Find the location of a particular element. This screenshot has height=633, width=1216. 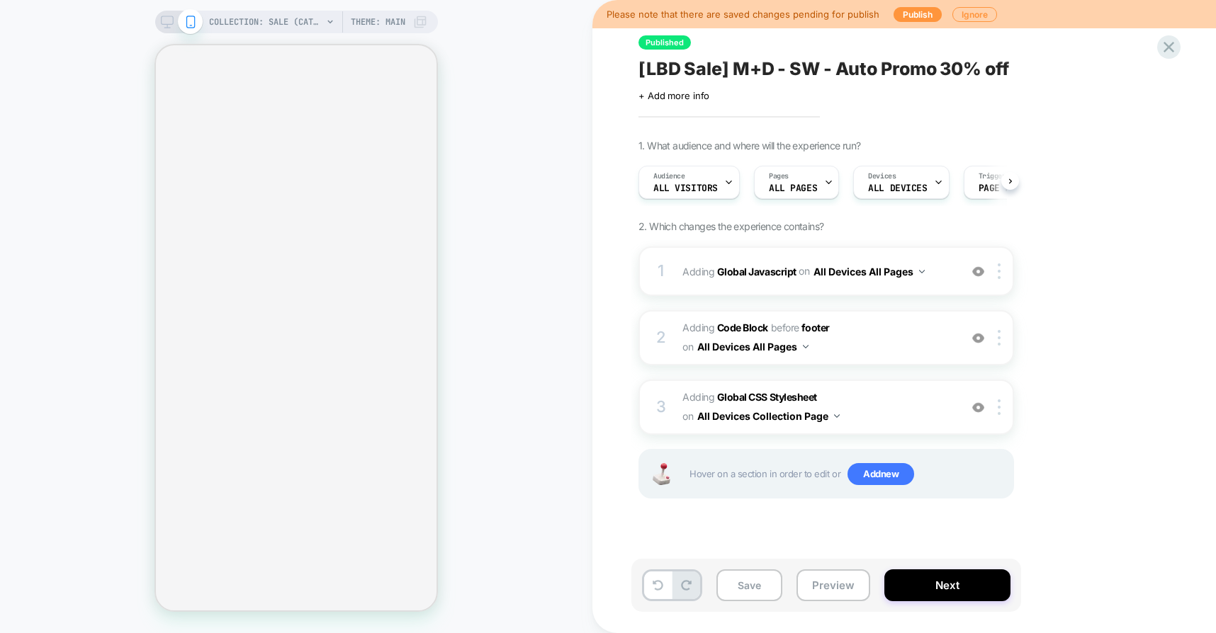

button: Next is located at coordinates (947, 585).